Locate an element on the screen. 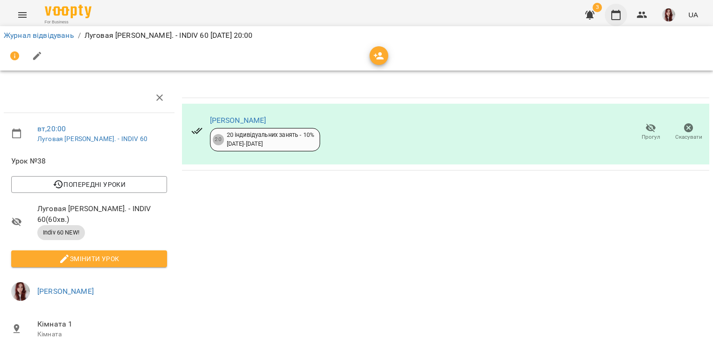 This screenshot has width=713, height=341. span: Прогул is located at coordinates (651, 137).